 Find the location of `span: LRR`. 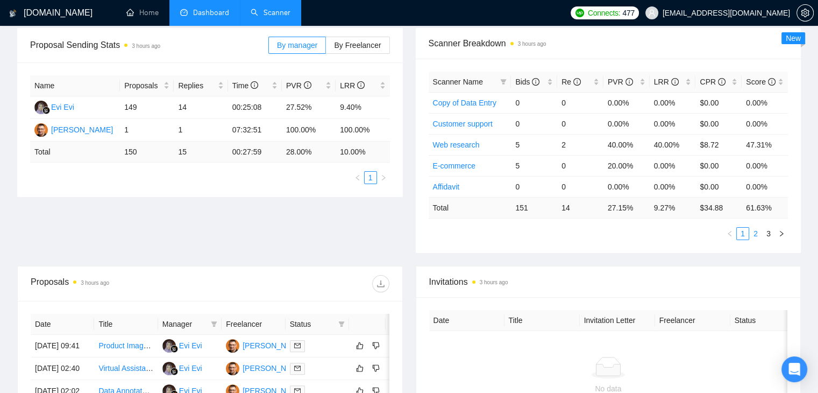

span: LRR is located at coordinates (352, 86).